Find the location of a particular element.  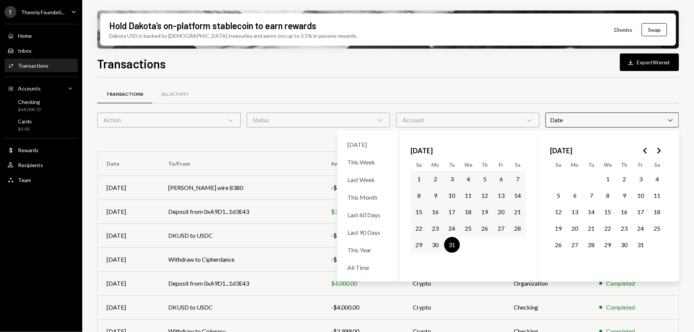

button: Sunday, December 1st, 2024, selected is located at coordinates (419, 179).